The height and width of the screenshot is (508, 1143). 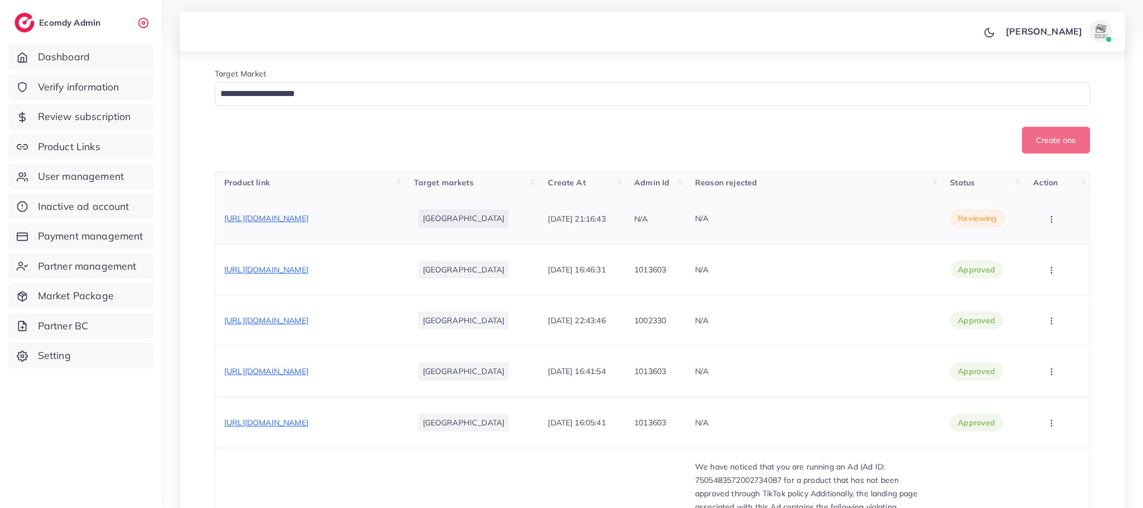 I want to click on a: Product Links, so click(x=81, y=147).